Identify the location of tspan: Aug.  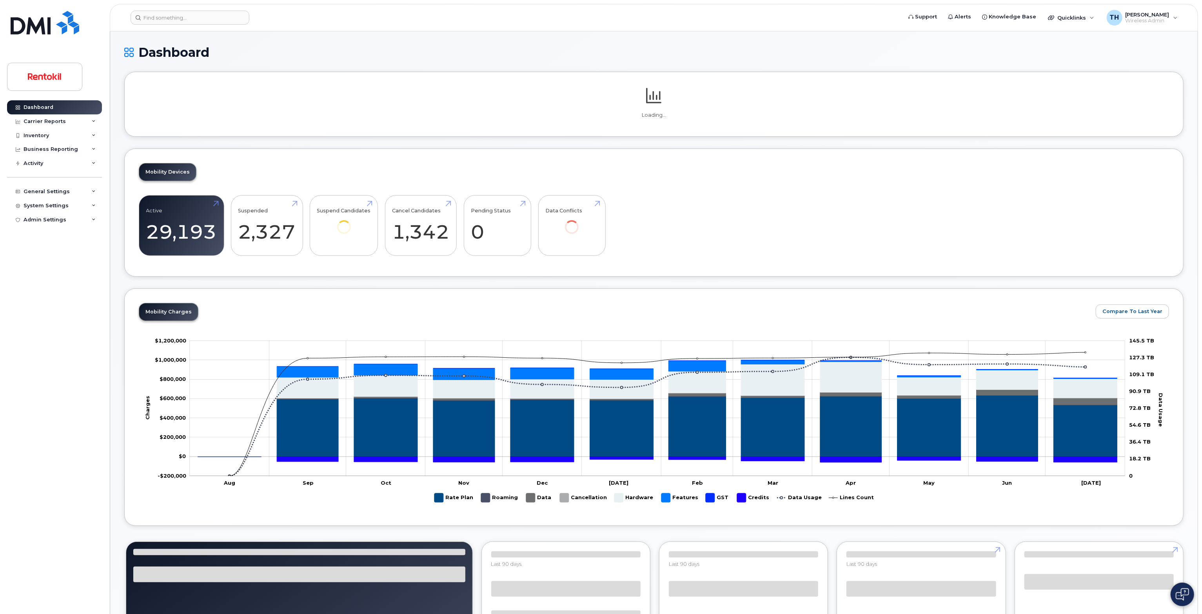
(229, 483).